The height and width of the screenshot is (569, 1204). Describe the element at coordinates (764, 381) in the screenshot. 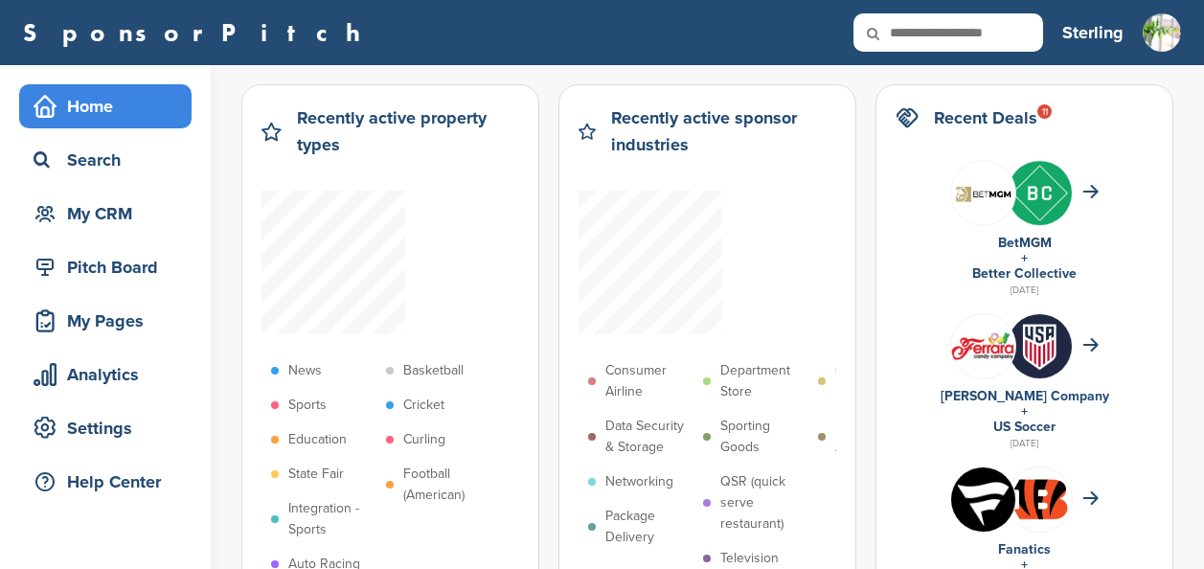

I see `p: Department Store` at that location.